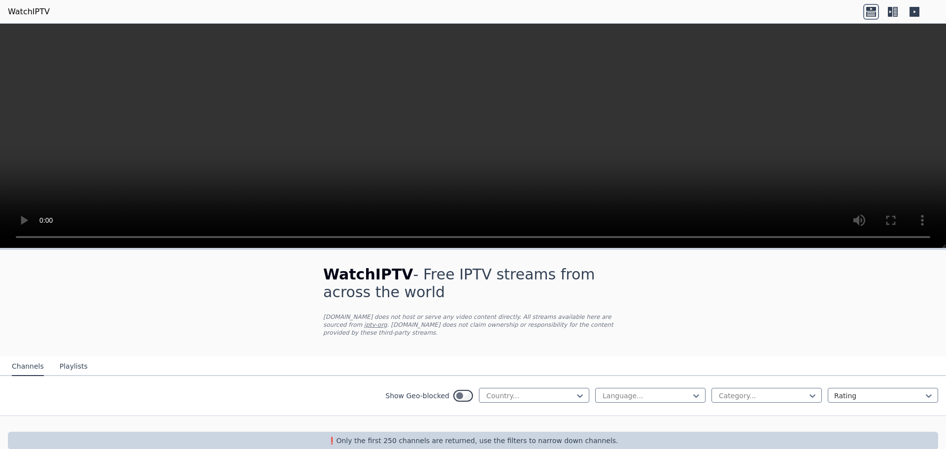  Describe the element at coordinates (29, 12) in the screenshot. I see `a: WatchIPTV` at that location.